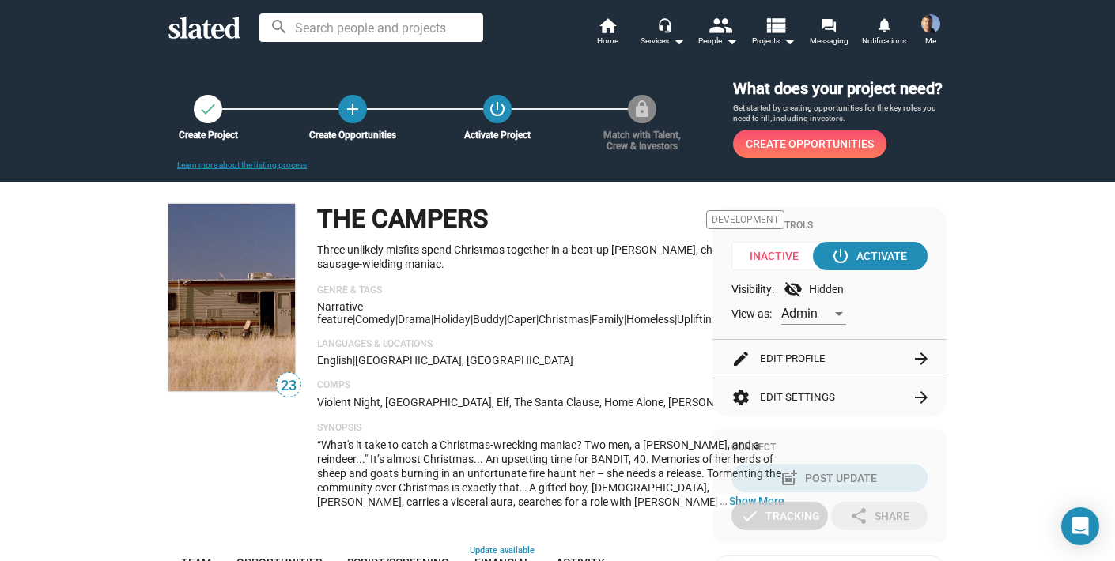 This screenshot has width=1115, height=561. What do you see at coordinates (809, 144) in the screenshot?
I see `span: Create Opportunities` at bounding box center [809, 144].